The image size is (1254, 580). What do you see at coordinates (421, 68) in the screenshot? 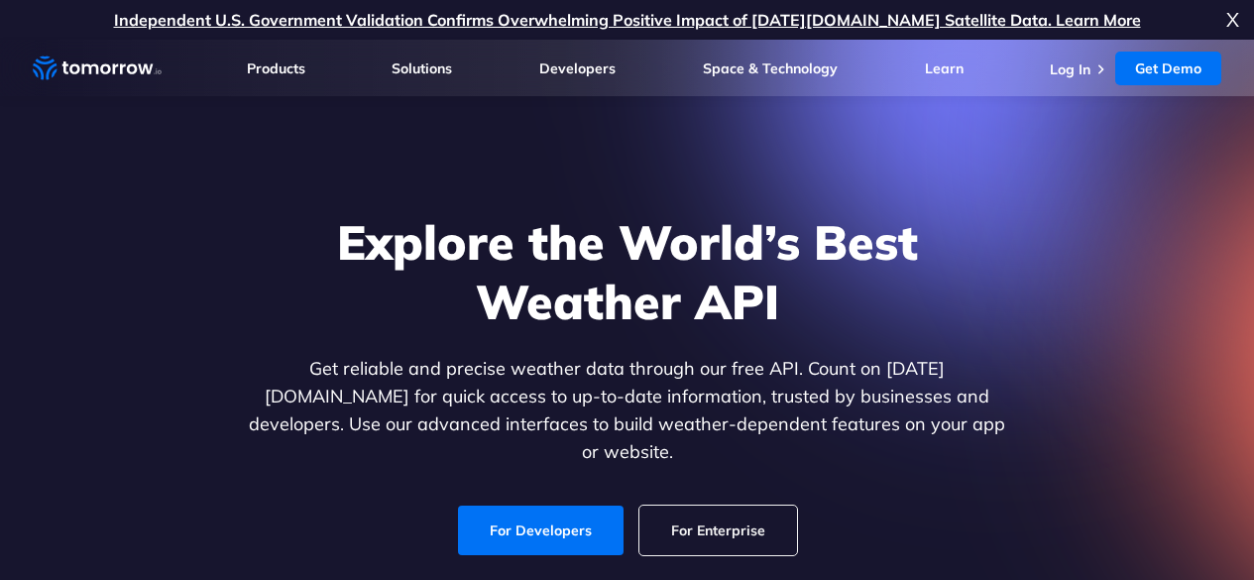
I see `a: Solutions` at bounding box center [421, 68].